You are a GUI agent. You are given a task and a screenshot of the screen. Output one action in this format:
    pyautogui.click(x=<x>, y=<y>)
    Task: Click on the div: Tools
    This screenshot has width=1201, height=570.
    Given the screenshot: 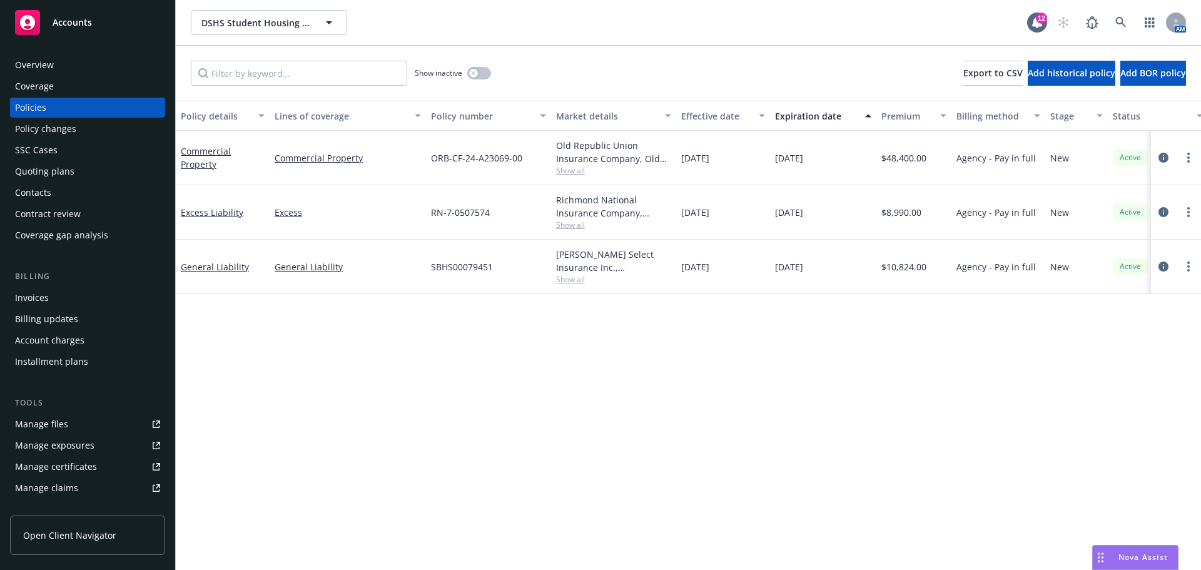 What is the action you would take?
    pyautogui.click(x=88, y=403)
    